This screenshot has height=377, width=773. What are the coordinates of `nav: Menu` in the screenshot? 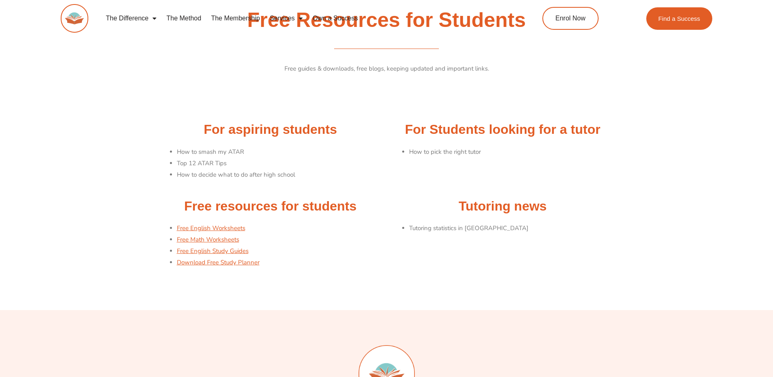 It's located at (303, 18).